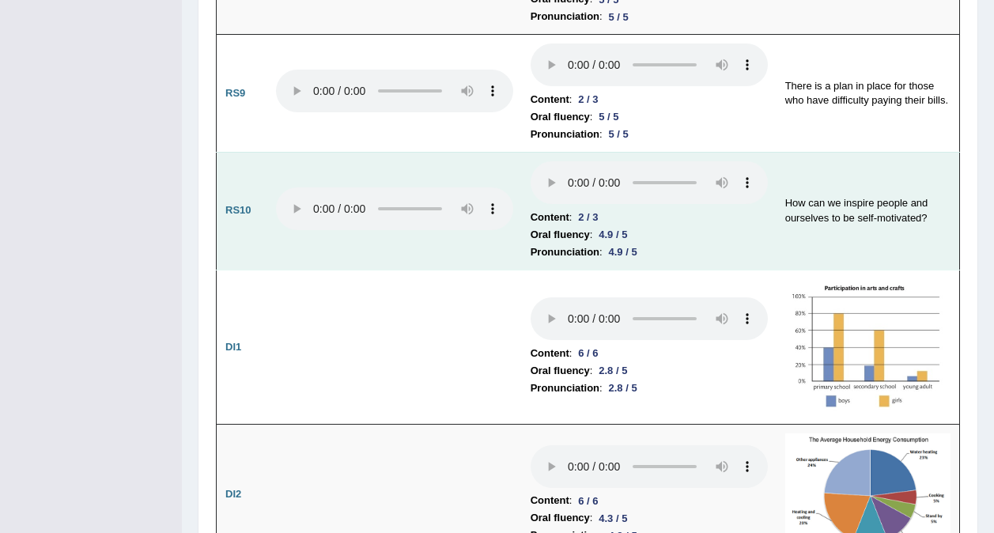  I want to click on td: There is a plan in place for those who have difficulty paying their bills., so click(868, 93).